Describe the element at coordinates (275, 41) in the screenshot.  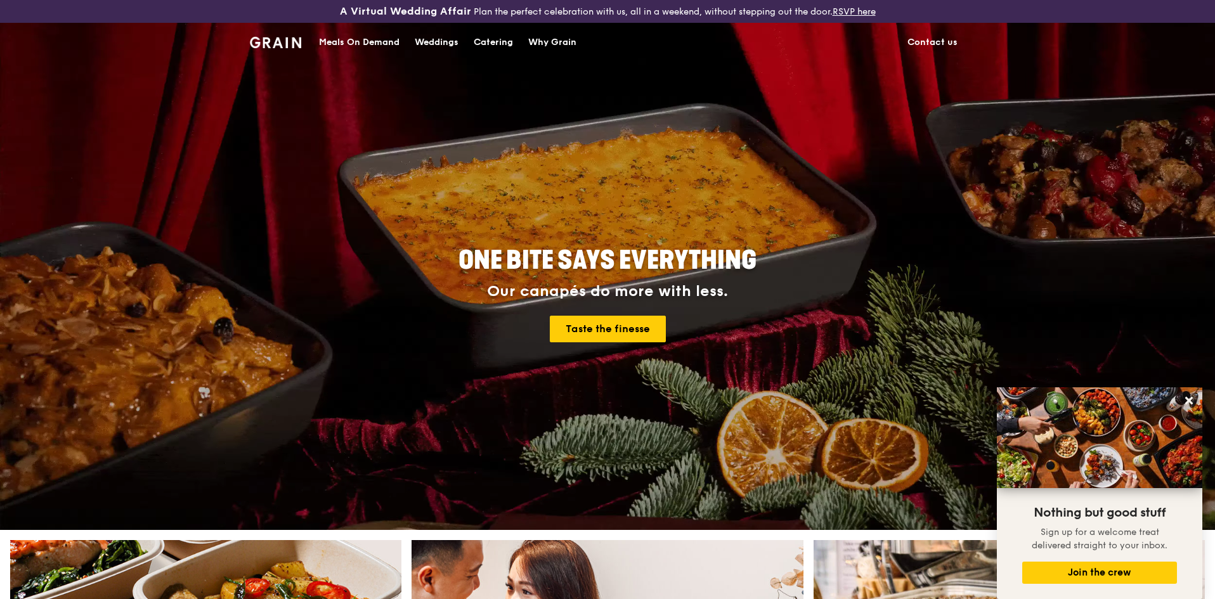
I see `a: GrainGrain` at that location.